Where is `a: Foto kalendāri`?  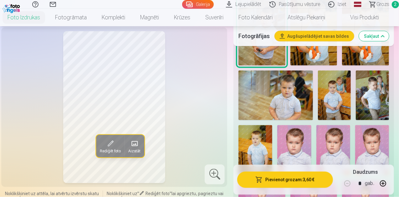
a: Foto kalendāri is located at coordinates (255, 18).